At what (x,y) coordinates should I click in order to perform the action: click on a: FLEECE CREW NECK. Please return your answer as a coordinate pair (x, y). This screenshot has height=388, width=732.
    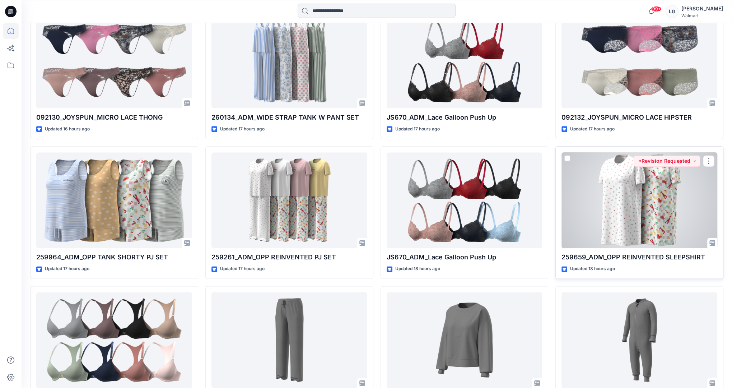
    Looking at the image, I should click on (465, 340).